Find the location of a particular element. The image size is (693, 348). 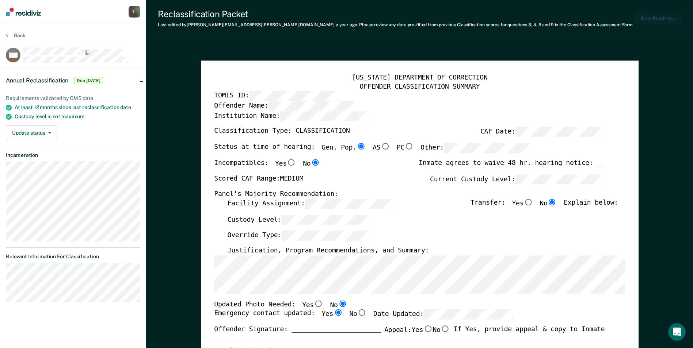

input: TOMIS ID: is located at coordinates (293, 96).